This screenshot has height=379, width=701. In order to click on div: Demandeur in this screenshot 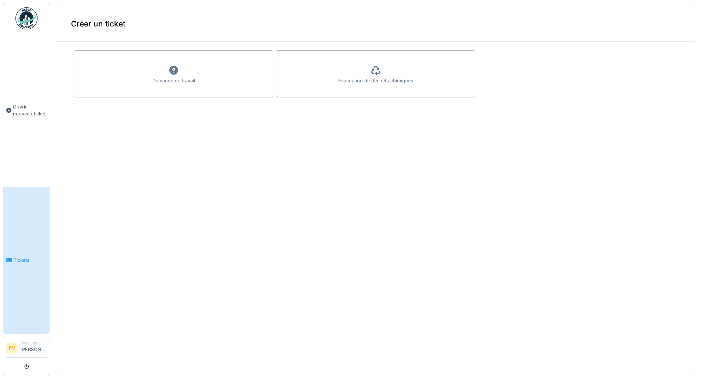, I will do `click(33, 343)`.